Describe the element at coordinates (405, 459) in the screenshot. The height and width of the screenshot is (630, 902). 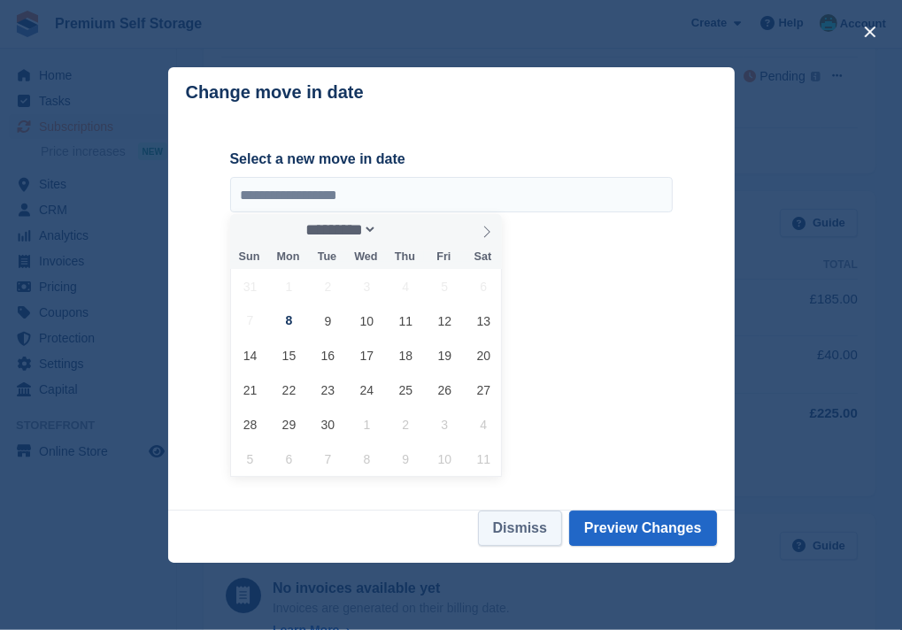
I see `span: October 9, 2025` at that location.